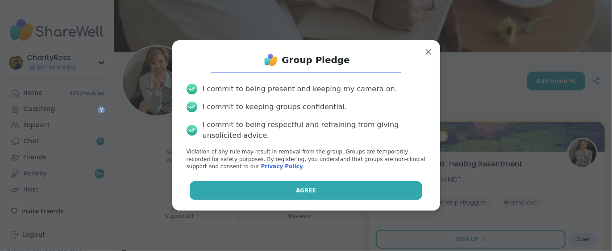  Describe the element at coordinates (306, 159) in the screenshot. I see `p: Violation of any rule may result in removal from the group. Groups are temporarily recorded for s...` at that location.